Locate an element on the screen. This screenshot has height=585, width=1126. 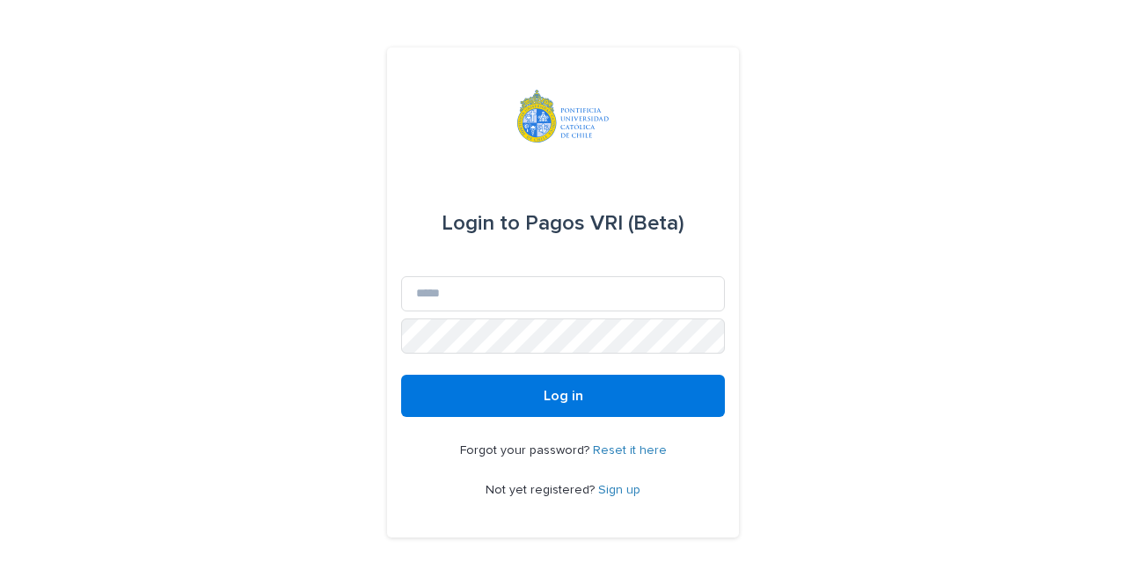
span: Login to is located at coordinates (480, 223).